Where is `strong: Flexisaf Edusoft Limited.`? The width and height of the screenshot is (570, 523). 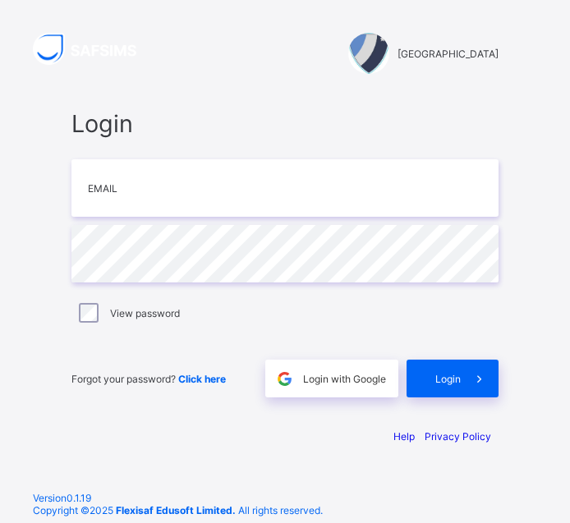
strong: Flexisaf Edusoft Limited. is located at coordinates (176, 510).